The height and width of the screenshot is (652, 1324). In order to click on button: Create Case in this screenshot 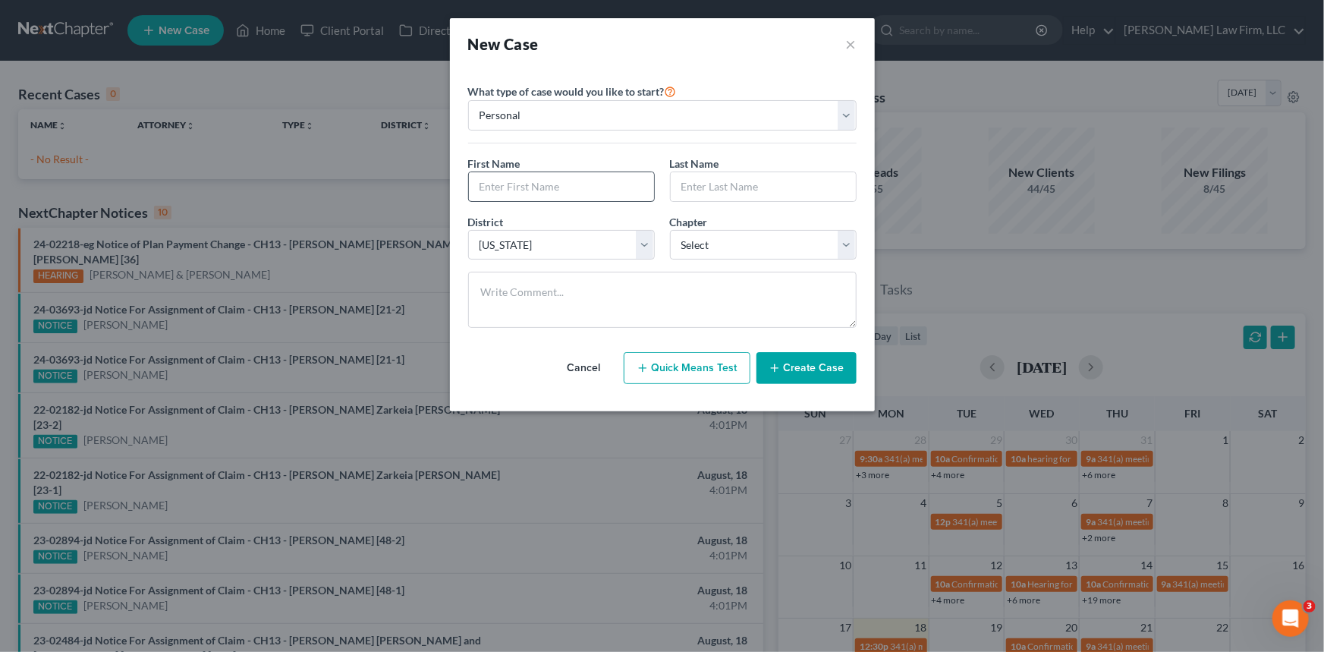, I will do `click(807, 368)`.